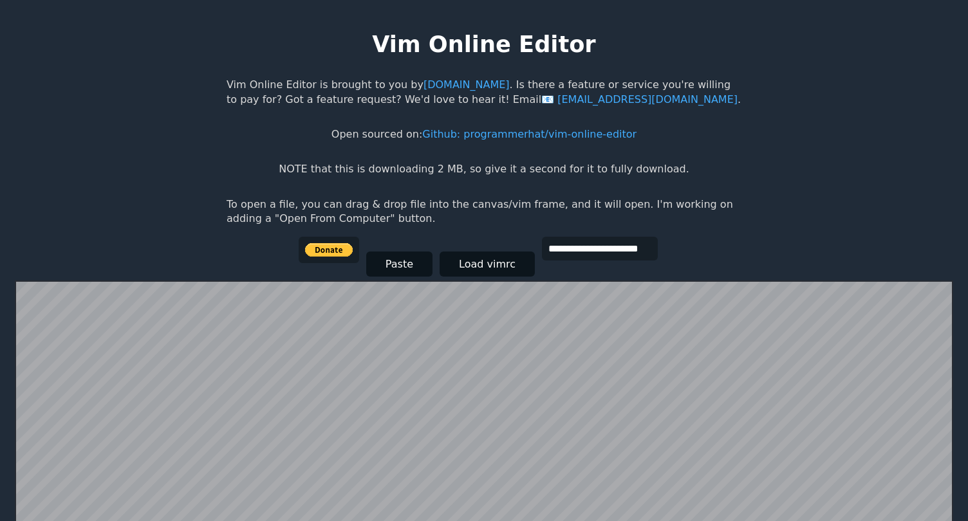 Image resolution: width=968 pixels, height=521 pixels. I want to click on button: Load vimrc, so click(487, 264).